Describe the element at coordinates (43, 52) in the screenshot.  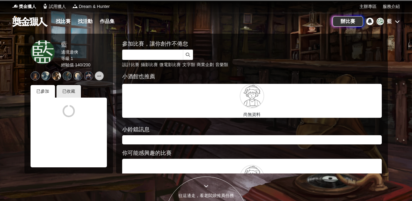
I see `a: 藍` at that location.